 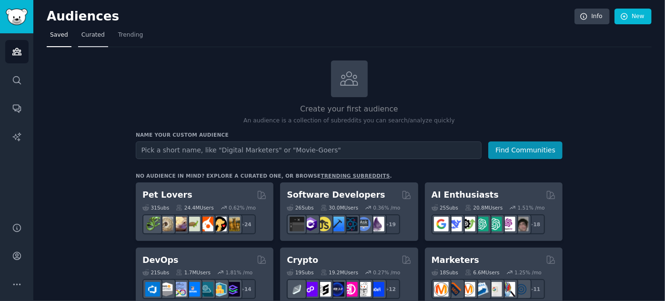 What do you see at coordinates (17, 17) in the screenshot?
I see `img: GummySearch logo` at bounding box center [17, 17].